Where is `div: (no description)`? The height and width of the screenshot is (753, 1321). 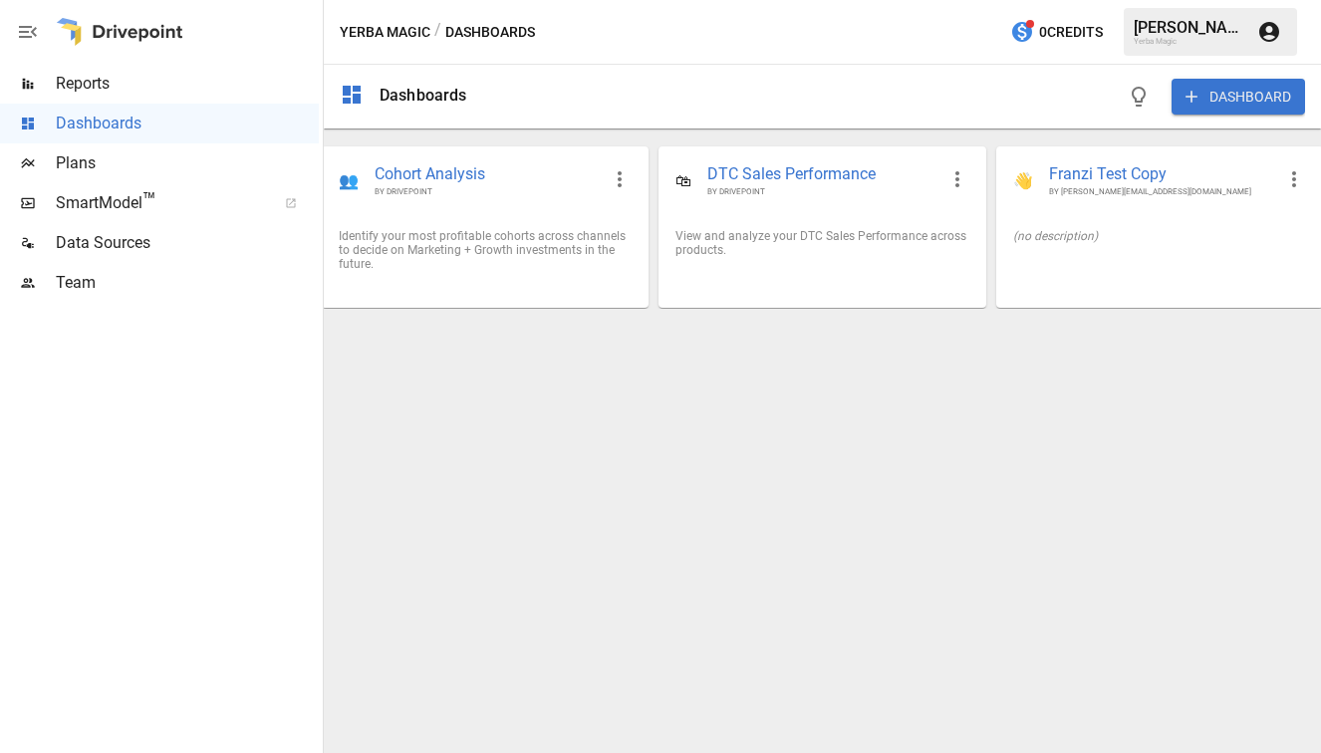
div: (no description) is located at coordinates (1159, 236).